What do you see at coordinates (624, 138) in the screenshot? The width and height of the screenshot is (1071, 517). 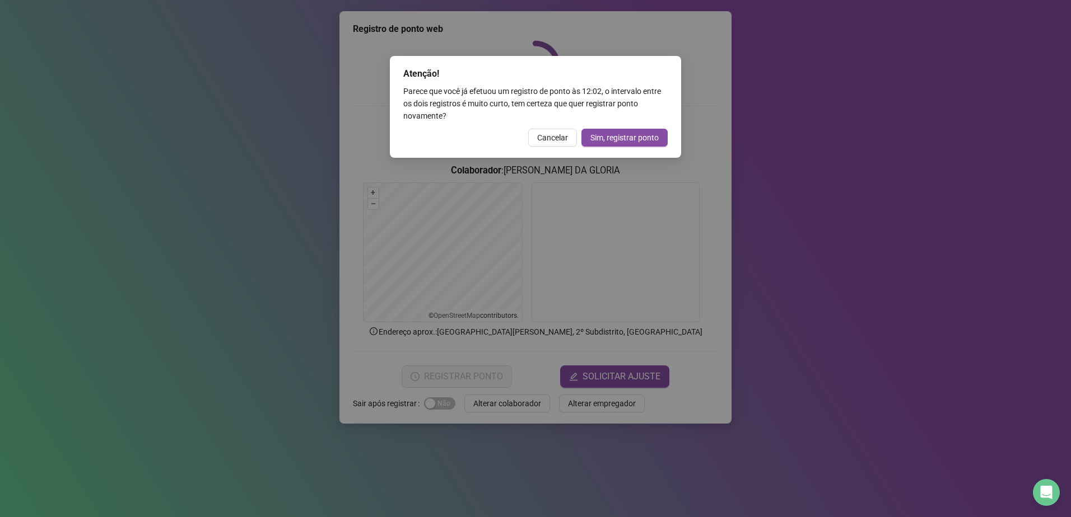 I see `span: Sim, registrar ponto` at bounding box center [624, 138].